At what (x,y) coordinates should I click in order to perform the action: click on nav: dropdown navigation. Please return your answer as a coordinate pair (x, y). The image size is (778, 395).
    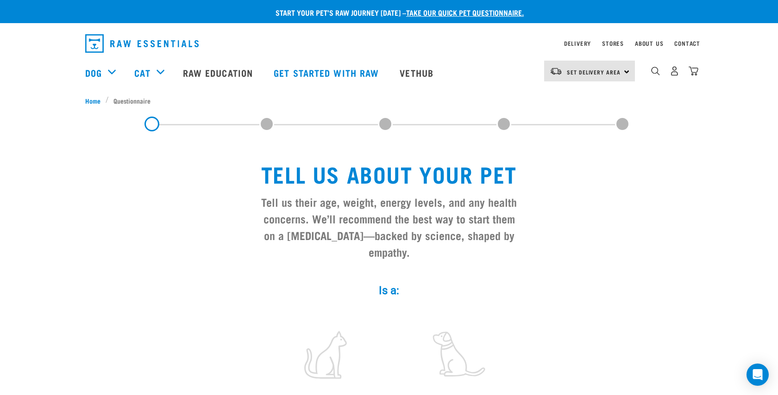
    Looking at the image, I should click on (389, 44).